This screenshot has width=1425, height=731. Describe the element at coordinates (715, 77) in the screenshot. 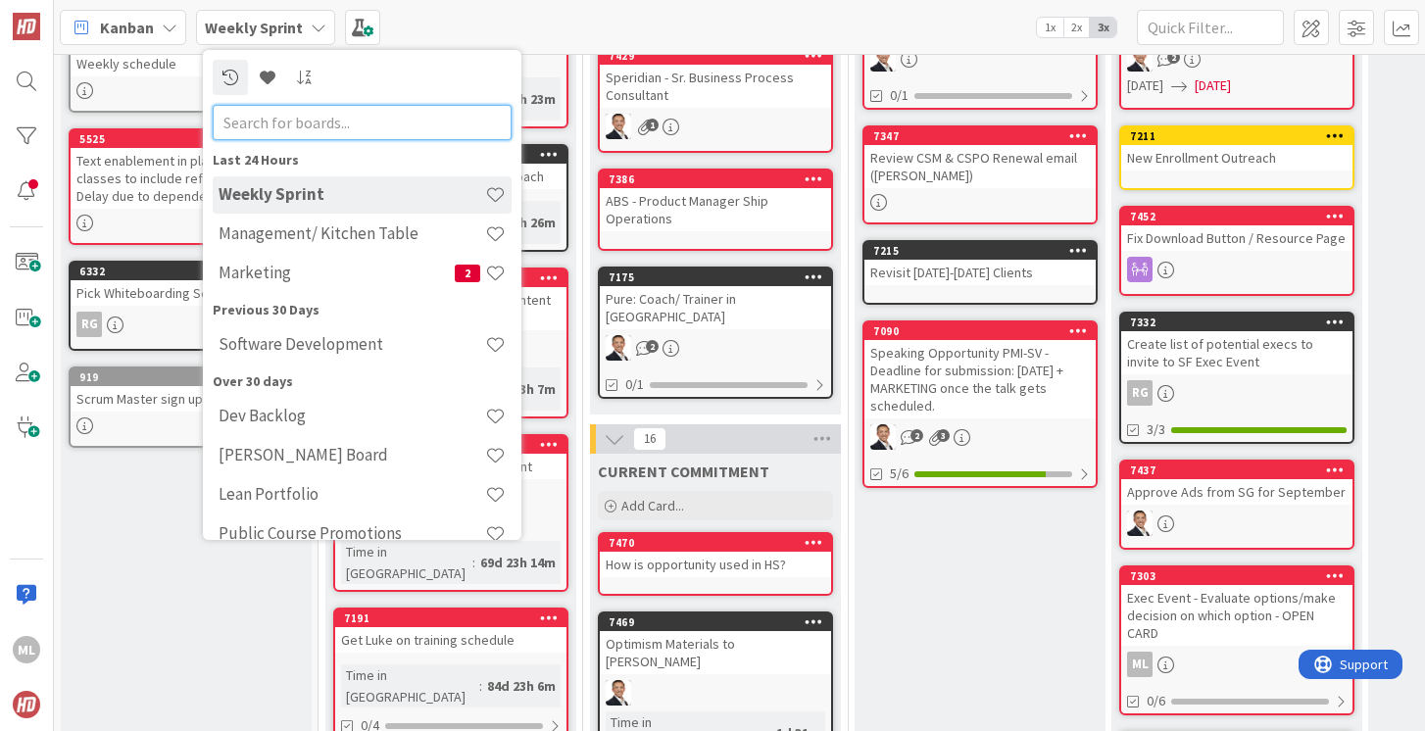

I see `div: 7429Speridian - Sr. Business Process Consultant` at that location.